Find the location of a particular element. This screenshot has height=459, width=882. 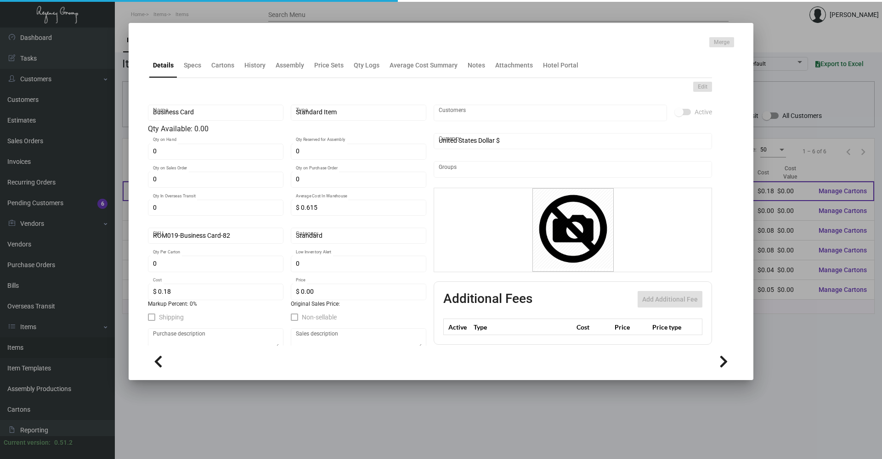

button: Merge is located at coordinates (722, 42).